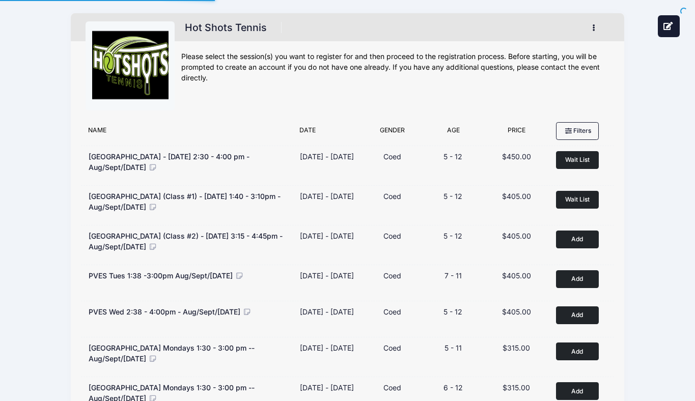 Image resolution: width=695 pixels, height=401 pixels. I want to click on div: Age, so click(453, 133).